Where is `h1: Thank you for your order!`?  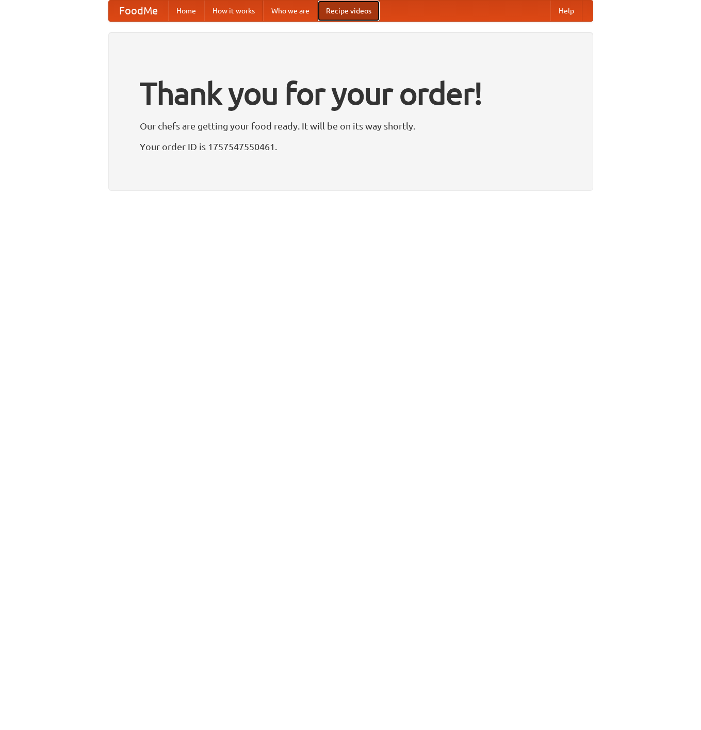
h1: Thank you for your order! is located at coordinates (351, 93).